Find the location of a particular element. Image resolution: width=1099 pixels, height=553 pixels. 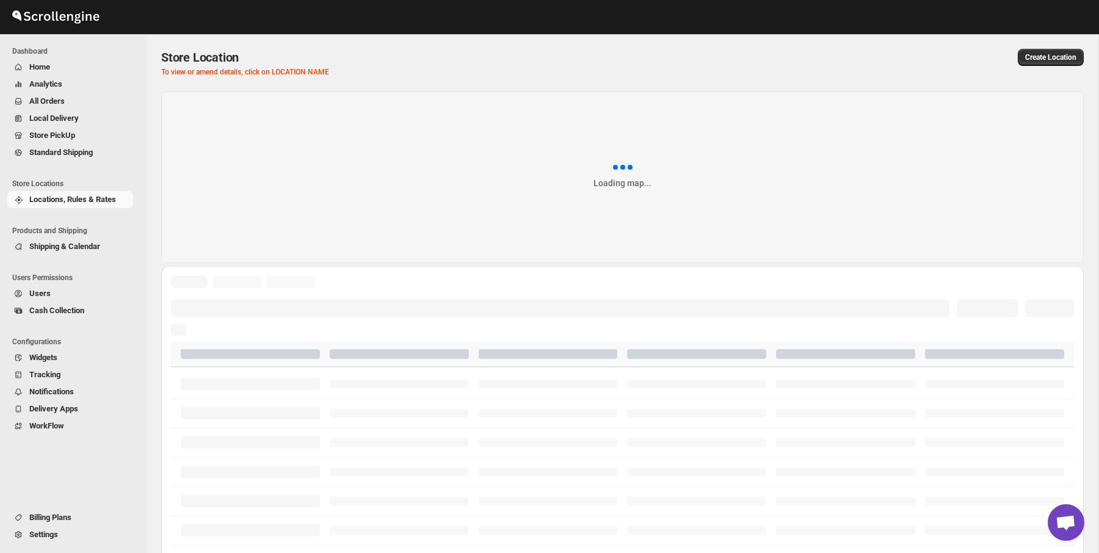

button: Settings is located at coordinates (70, 535).